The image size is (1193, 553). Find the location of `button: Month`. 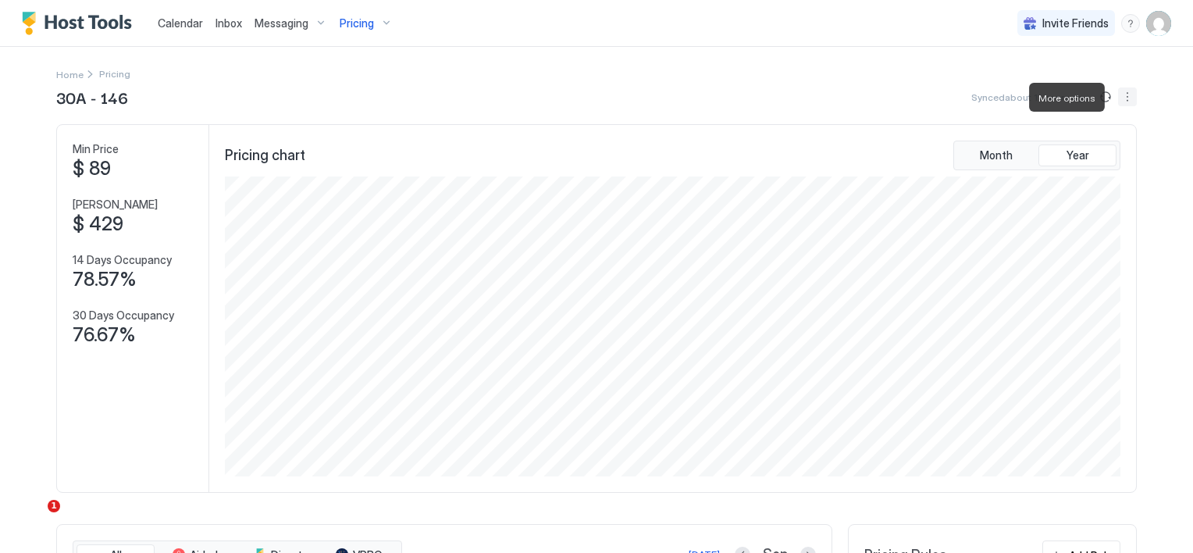

button: Month is located at coordinates (996, 155).